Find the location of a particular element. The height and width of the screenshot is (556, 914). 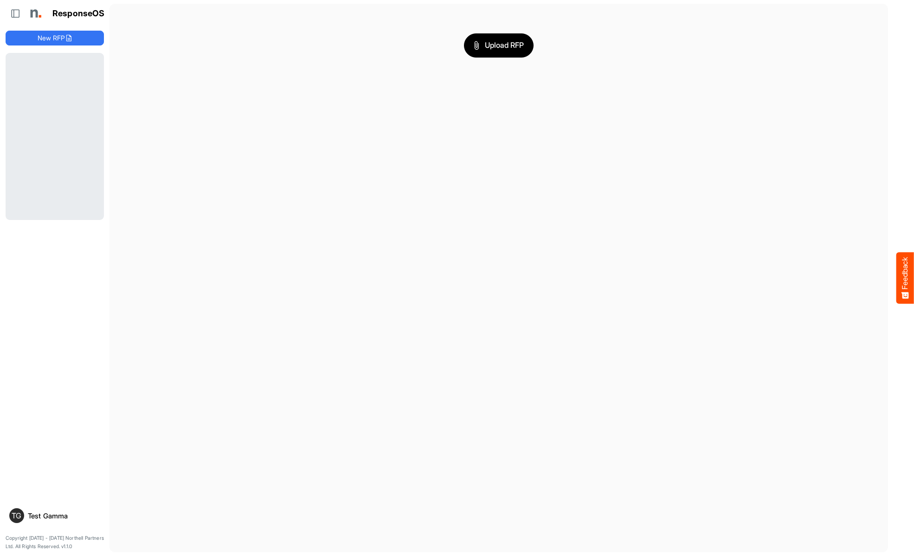

button: Upload RFP is located at coordinates (499, 45).